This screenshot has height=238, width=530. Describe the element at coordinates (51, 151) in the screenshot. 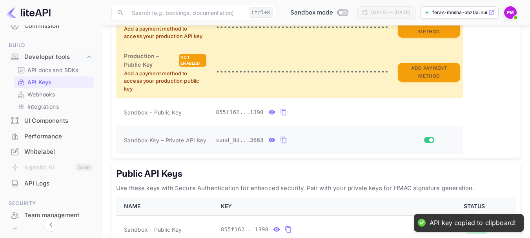

I see `a: Whitelabel` at that location.